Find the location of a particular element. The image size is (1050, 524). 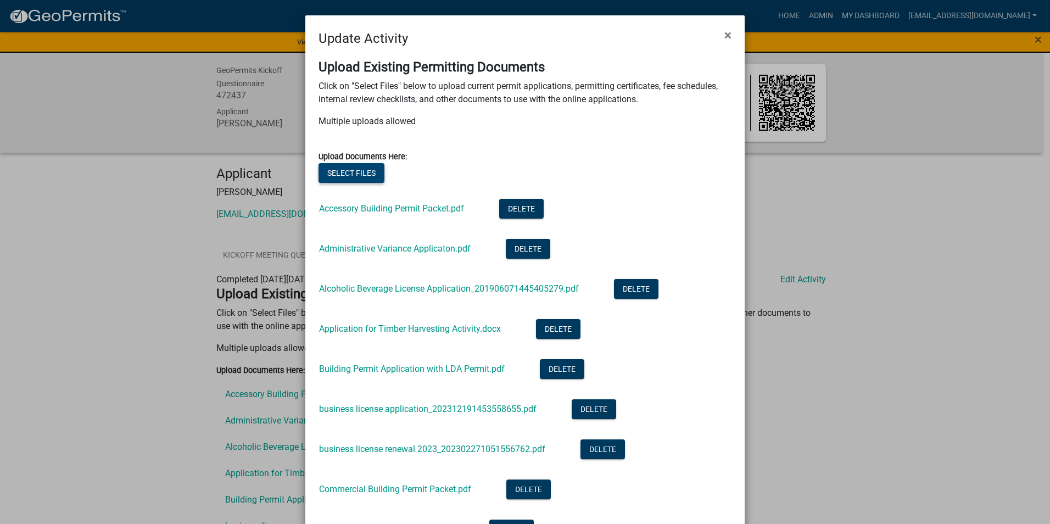

a: Building Permit Application with LDA Permit.pdf is located at coordinates (412, 368).